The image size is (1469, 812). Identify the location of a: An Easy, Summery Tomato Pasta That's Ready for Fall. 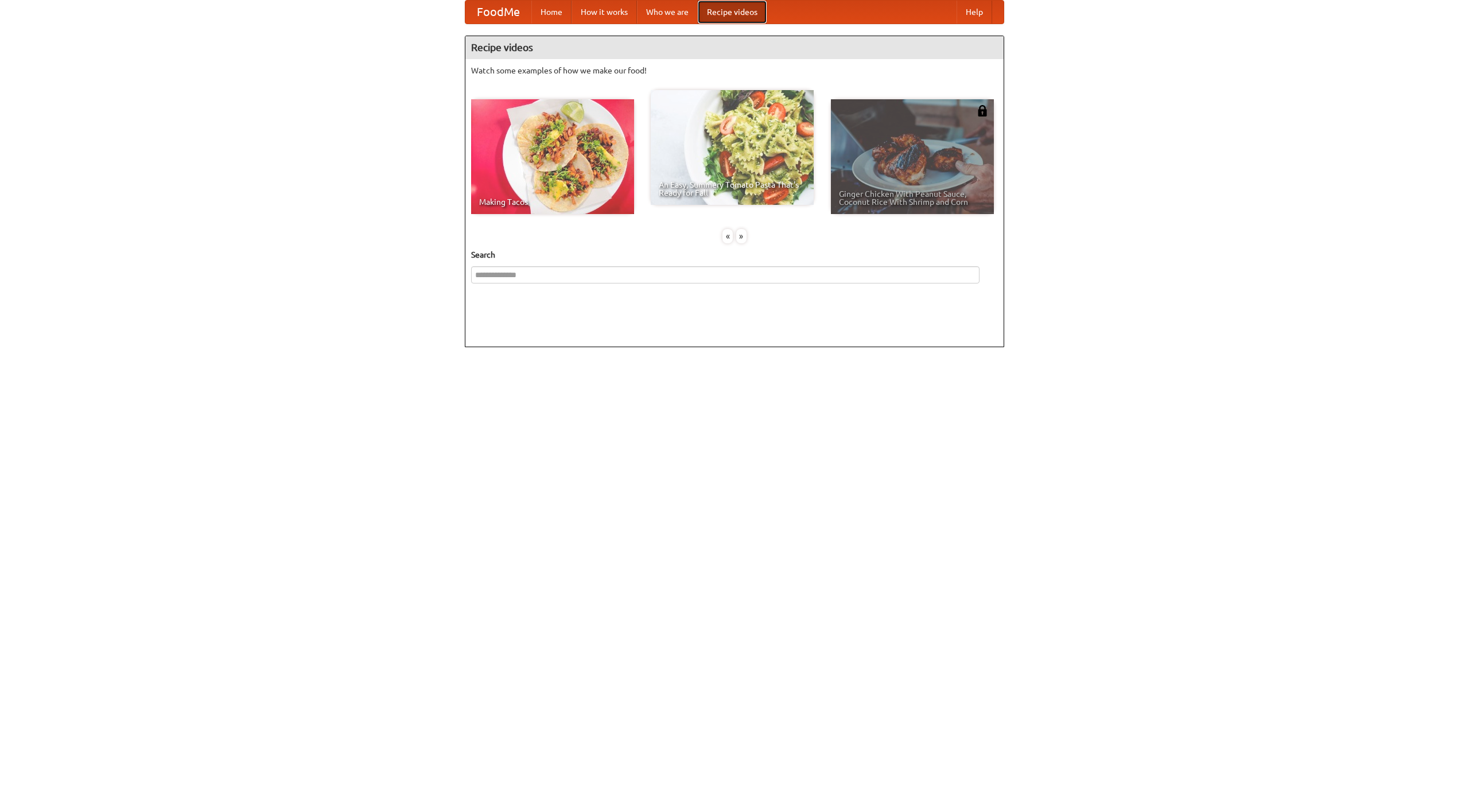
(733, 147).